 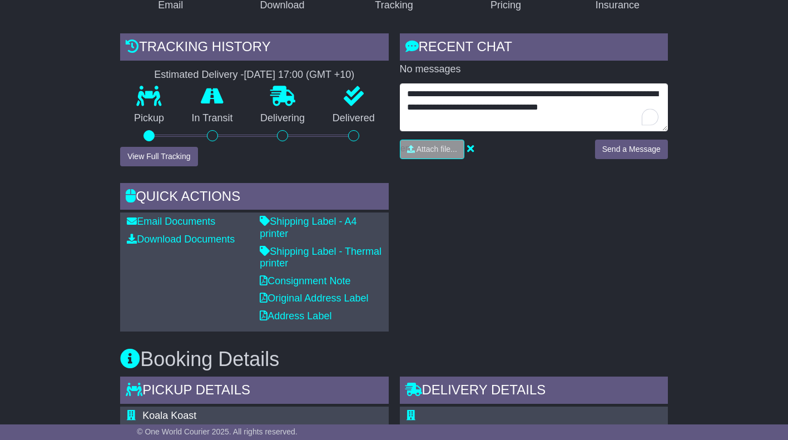 What do you see at coordinates (320, 258) in the screenshot?
I see `a: Shipping Label - Thermal printer` at bounding box center [320, 258].